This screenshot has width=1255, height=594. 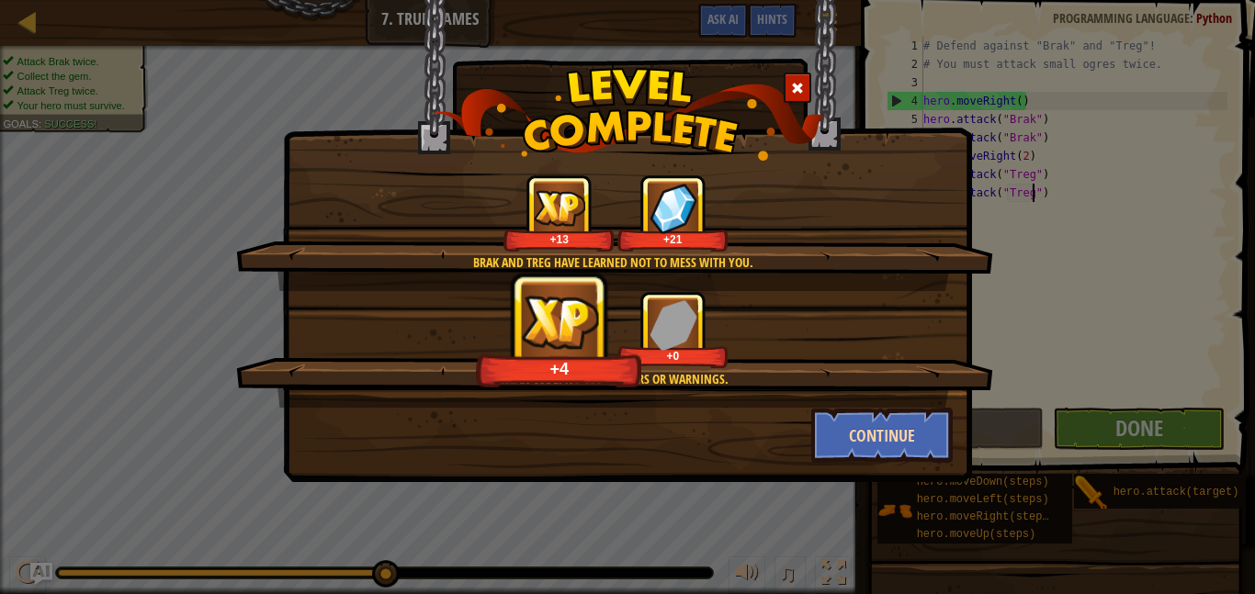 I want to click on img: level_complete.png, so click(x=627, y=114).